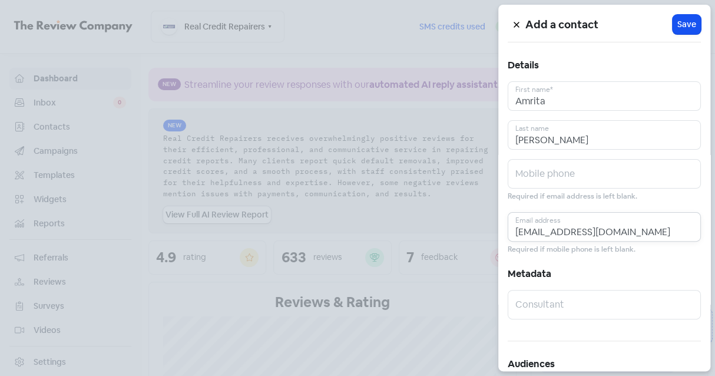  Describe the element at coordinates (599, 25) in the screenshot. I see `h5: Add a contact` at that location.